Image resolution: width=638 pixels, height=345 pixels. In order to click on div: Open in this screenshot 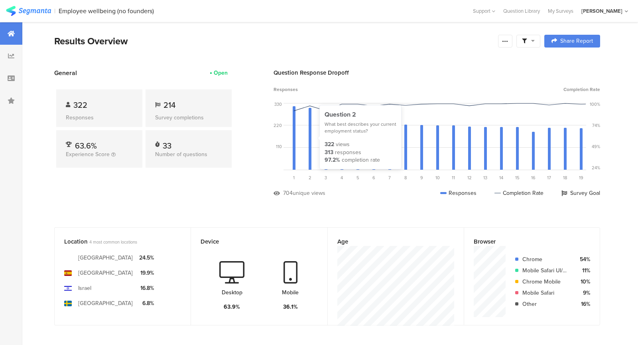, I will do `click(221, 73)`.